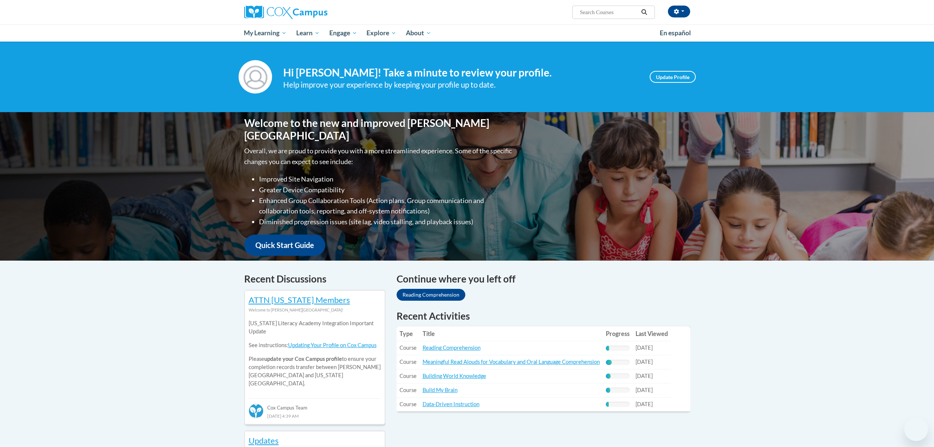 The width and height of the screenshot is (934, 447). Describe the element at coordinates (609, 12) in the screenshot. I see `input: Search Courses` at that location.